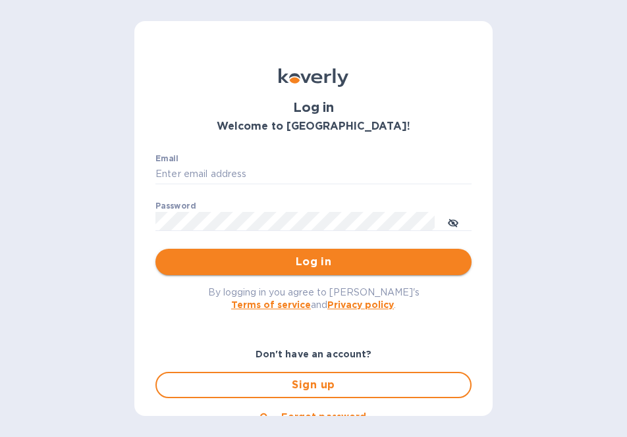 This screenshot has height=437, width=627. What do you see at coordinates (360, 305) in the screenshot?
I see `a: Privacy policy` at bounding box center [360, 305].